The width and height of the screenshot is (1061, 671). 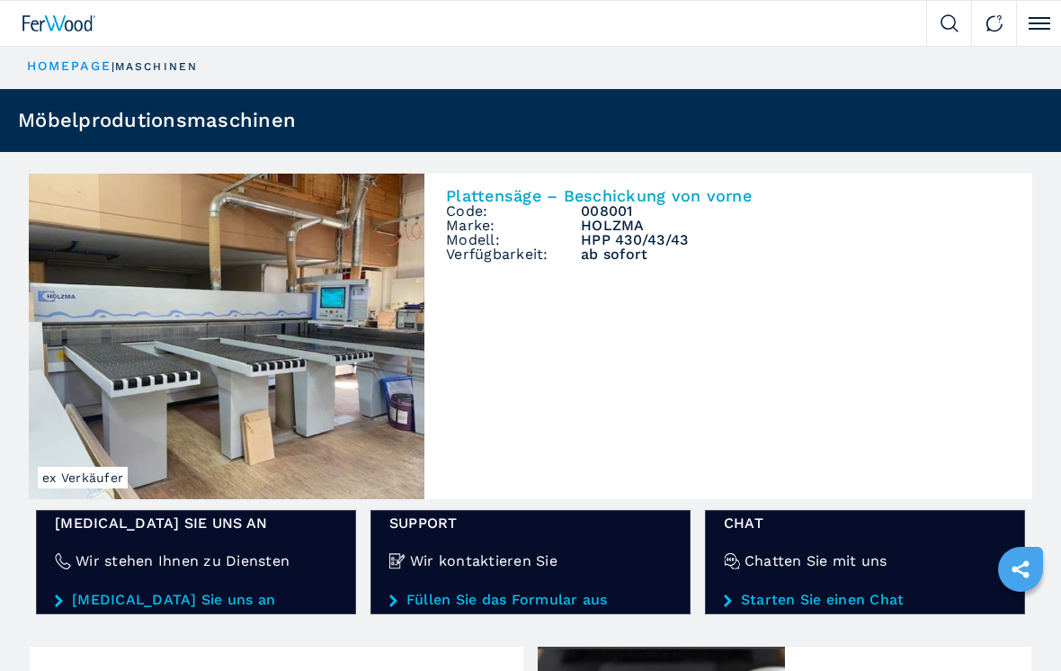 What do you see at coordinates (513, 254) in the screenshot?
I see `span: Verfügbarkeit:` at bounding box center [513, 254].